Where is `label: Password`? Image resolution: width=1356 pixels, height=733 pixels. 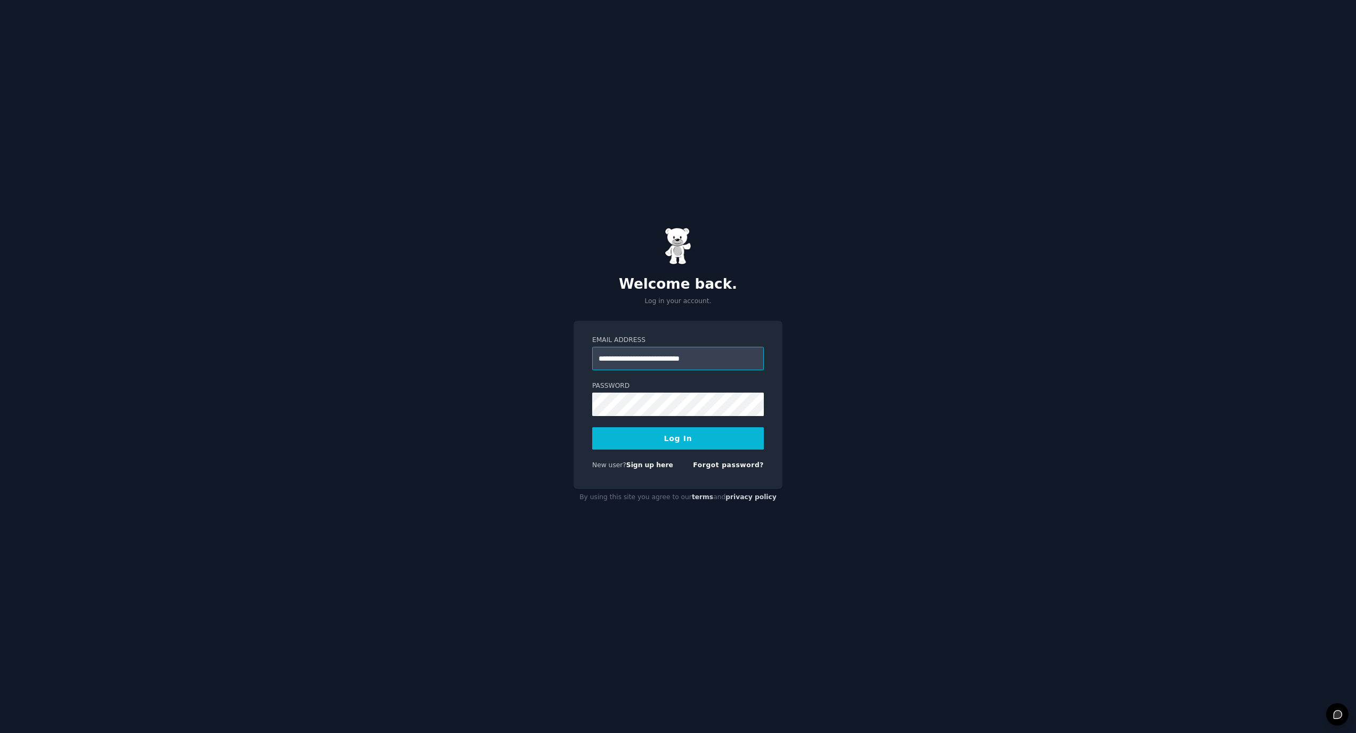
label: Password is located at coordinates (678, 386).